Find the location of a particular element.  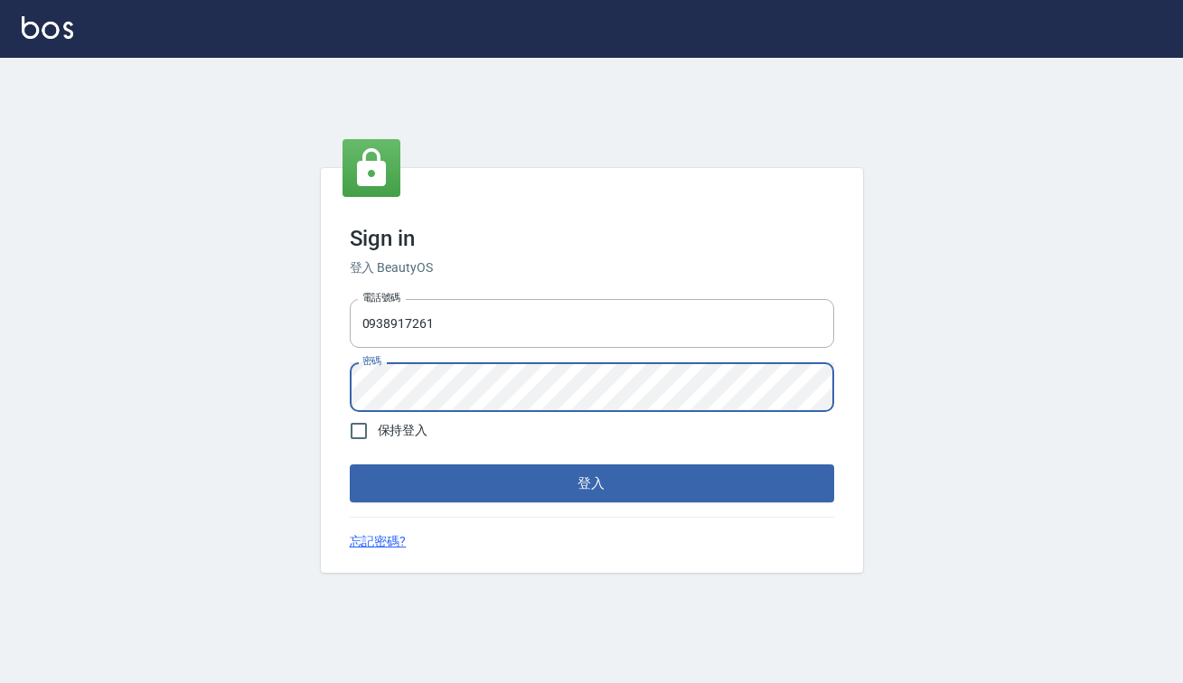

label: 密碼 is located at coordinates (372, 361).